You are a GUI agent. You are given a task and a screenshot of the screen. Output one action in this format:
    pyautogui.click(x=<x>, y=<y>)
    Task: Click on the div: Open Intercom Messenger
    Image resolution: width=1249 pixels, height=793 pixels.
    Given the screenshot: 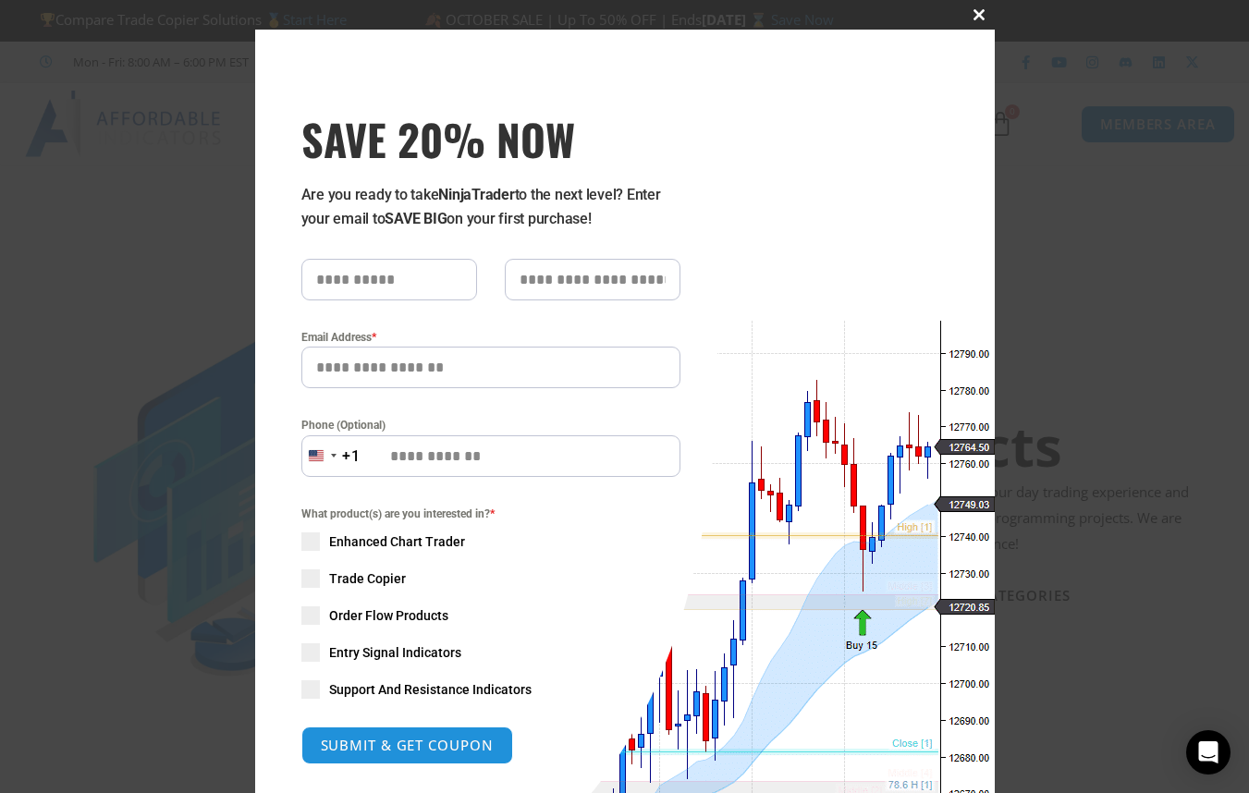 What is the action you would take?
    pyautogui.click(x=1208, y=752)
    